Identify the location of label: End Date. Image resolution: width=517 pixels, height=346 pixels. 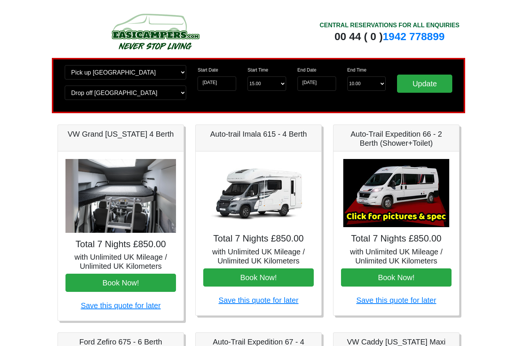
(307, 70).